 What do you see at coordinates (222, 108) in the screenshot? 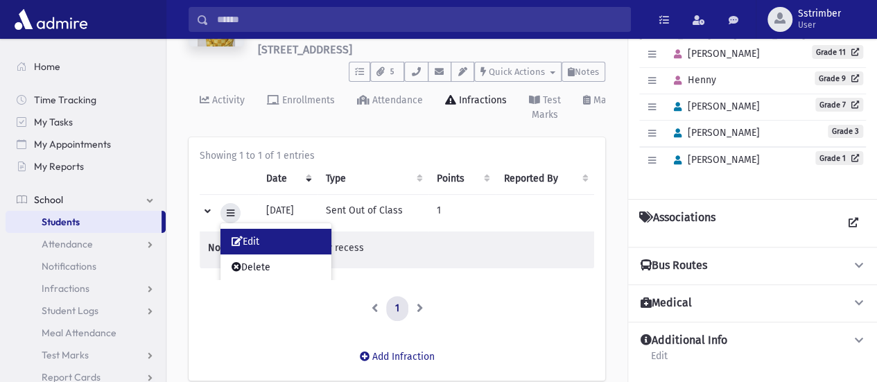
I see `a: Activity` at bounding box center [222, 108].